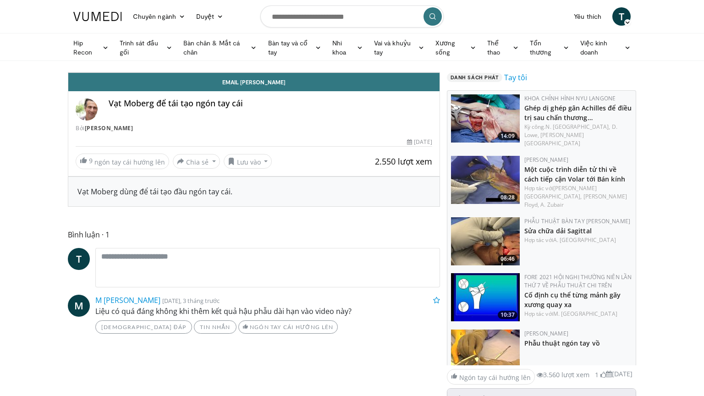 This screenshot has width=704, height=396. I want to click on font: 08:28, so click(507, 197).